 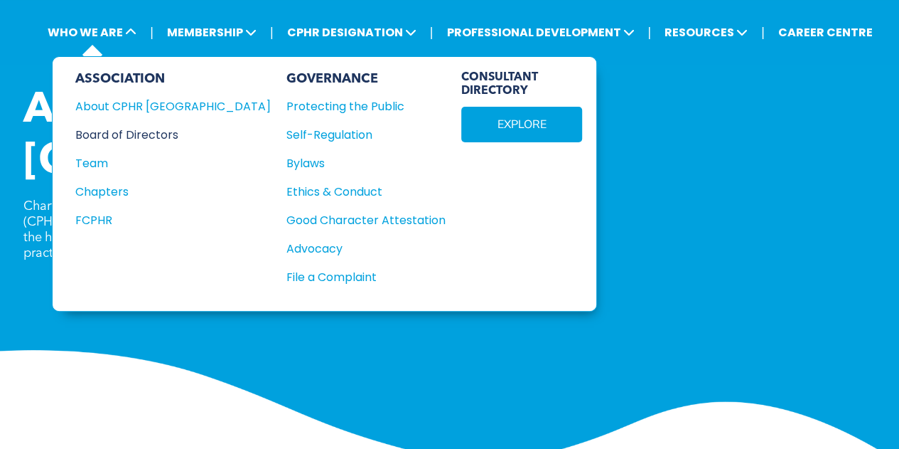 I want to click on span: MEMBERSHIP, so click(x=212, y=32).